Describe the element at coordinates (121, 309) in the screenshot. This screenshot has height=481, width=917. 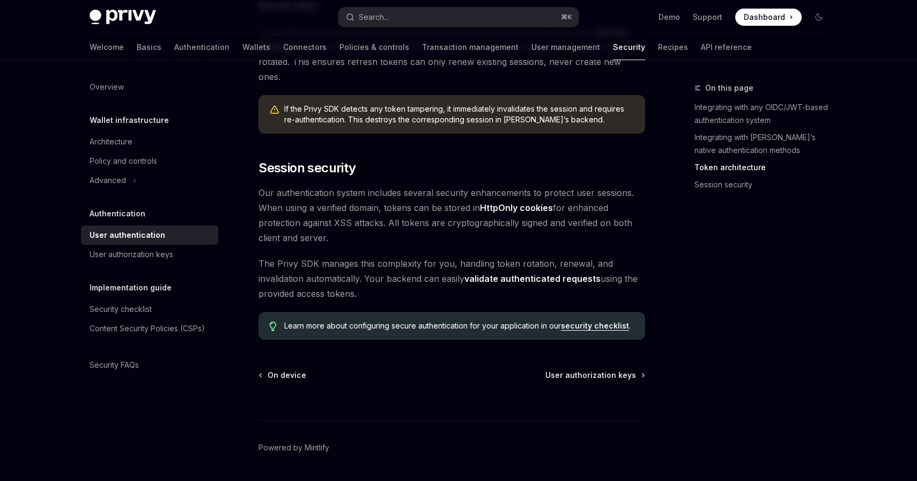
I see `div: Security checklist` at that location.